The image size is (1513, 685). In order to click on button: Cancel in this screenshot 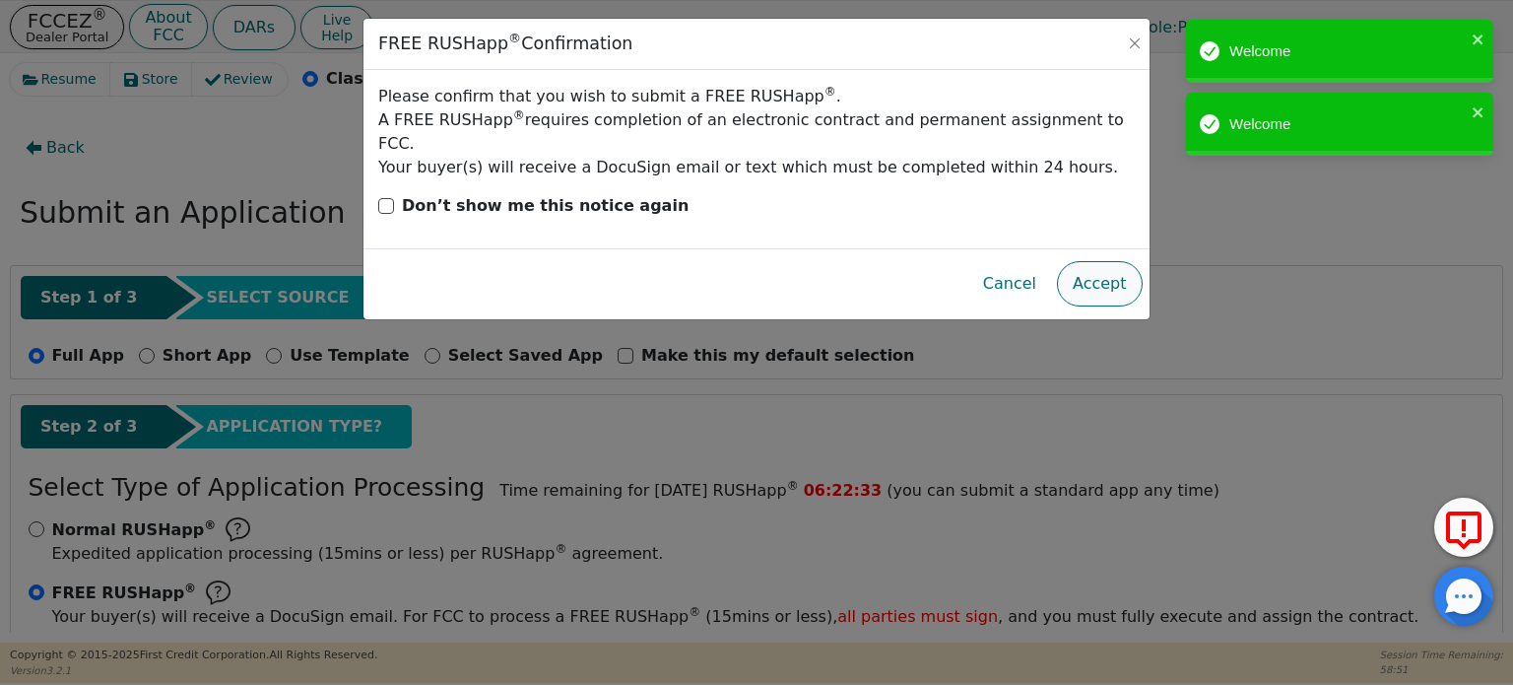, I will do `click(1010, 284)`.